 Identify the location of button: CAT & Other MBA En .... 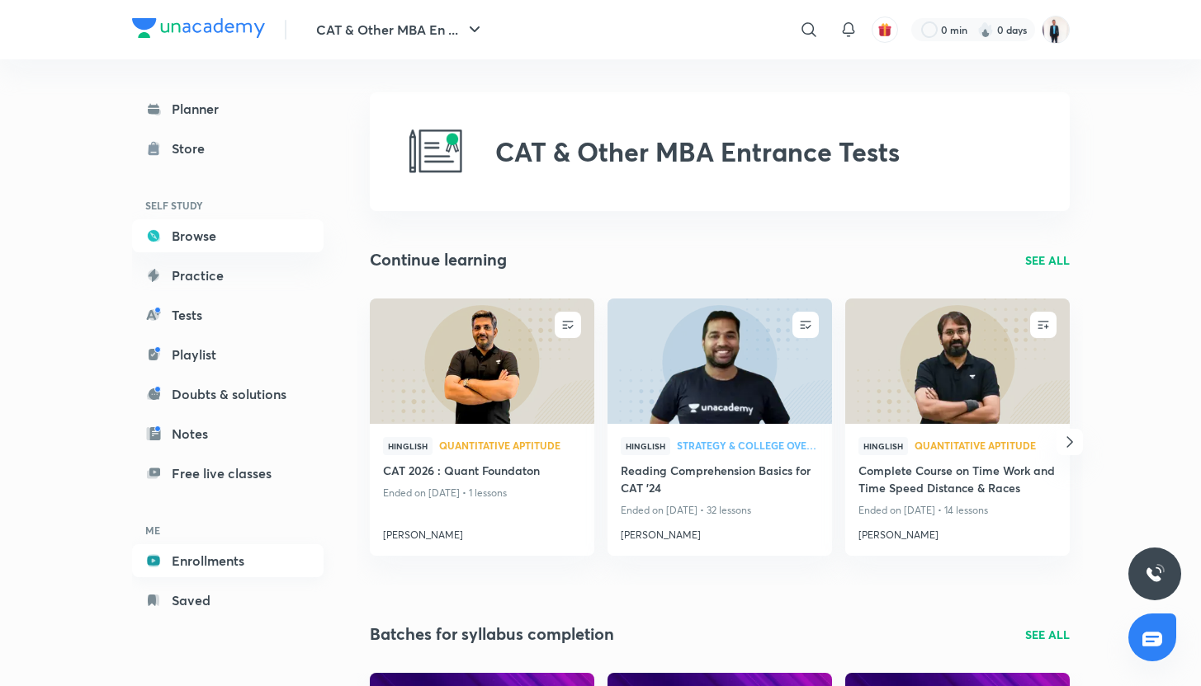
(400, 30).